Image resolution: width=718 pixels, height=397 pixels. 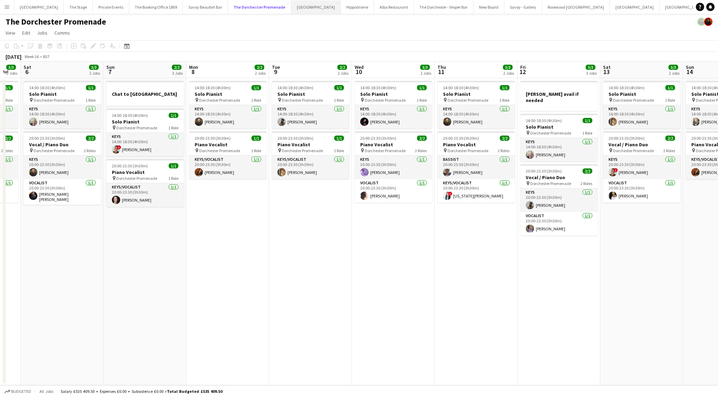 What do you see at coordinates (641, 167) in the screenshot?
I see `app-job-card: 20:00-23:30 (3h30m)2/2Vocal / Piano Duo Dorchester Promenade2 RolesKeys1/120:00-23:30 (3h30m)![PE...` at bounding box center [641, 167].